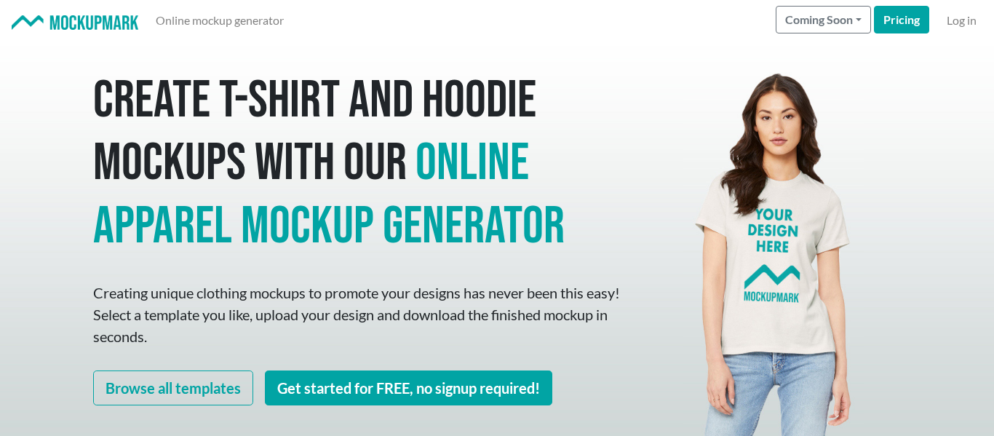 This screenshot has height=436, width=994. I want to click on a: Pricing, so click(901, 20).